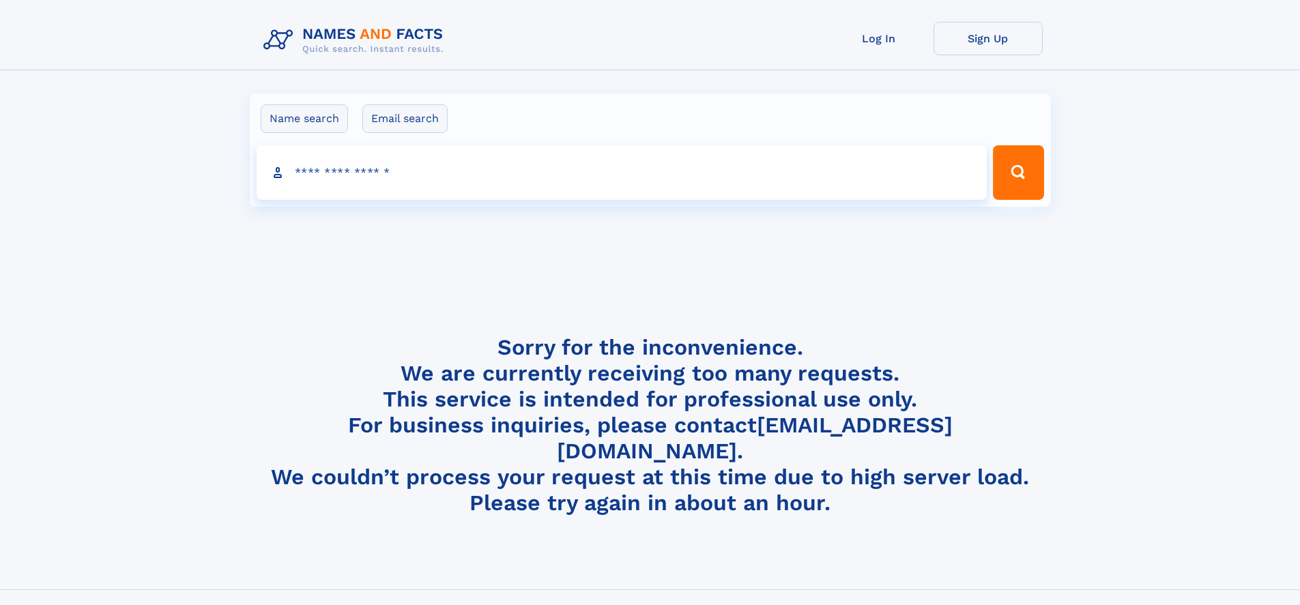 This screenshot has height=605, width=1300. I want to click on a: Sign Up, so click(988, 38).